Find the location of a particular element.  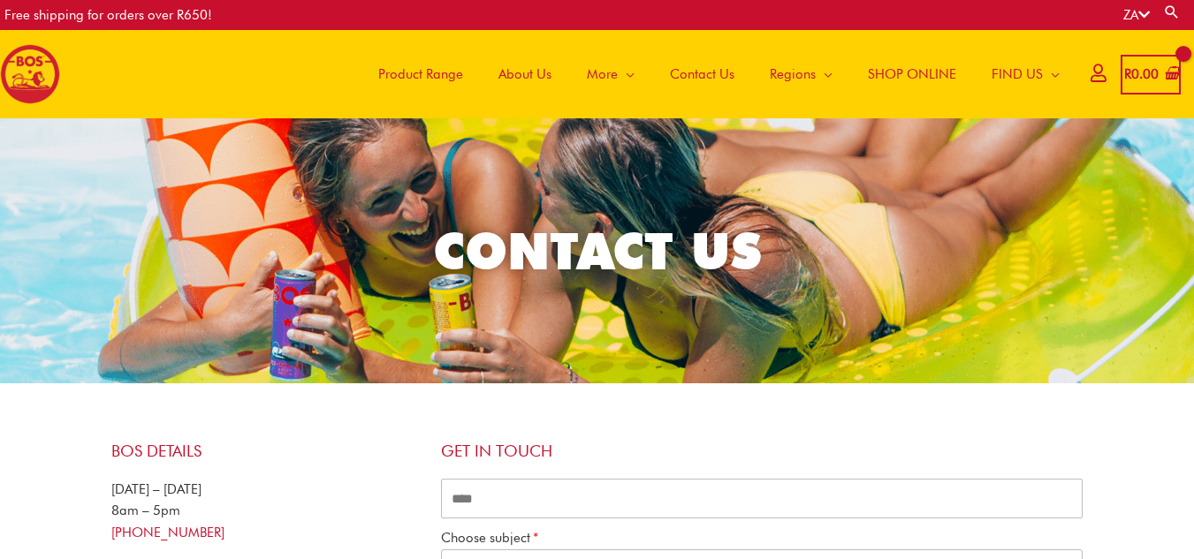

span: R is located at coordinates (1128, 74).